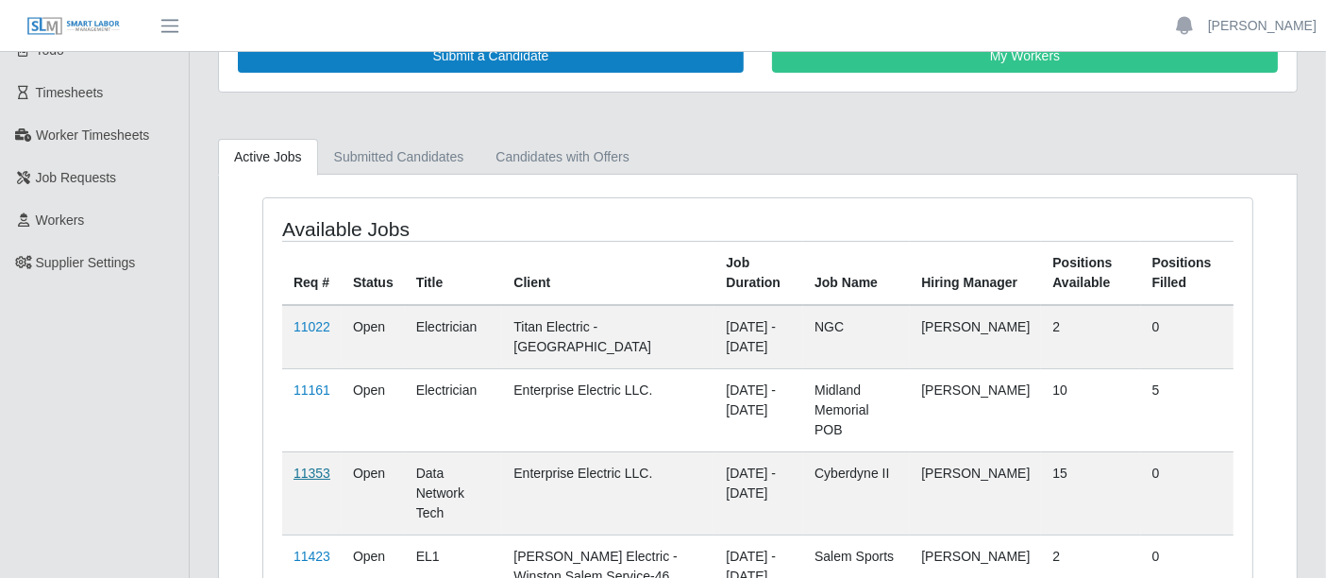 The image size is (1326, 578). Describe the element at coordinates (562, 157) in the screenshot. I see `a: Candidates with Offers` at that location.